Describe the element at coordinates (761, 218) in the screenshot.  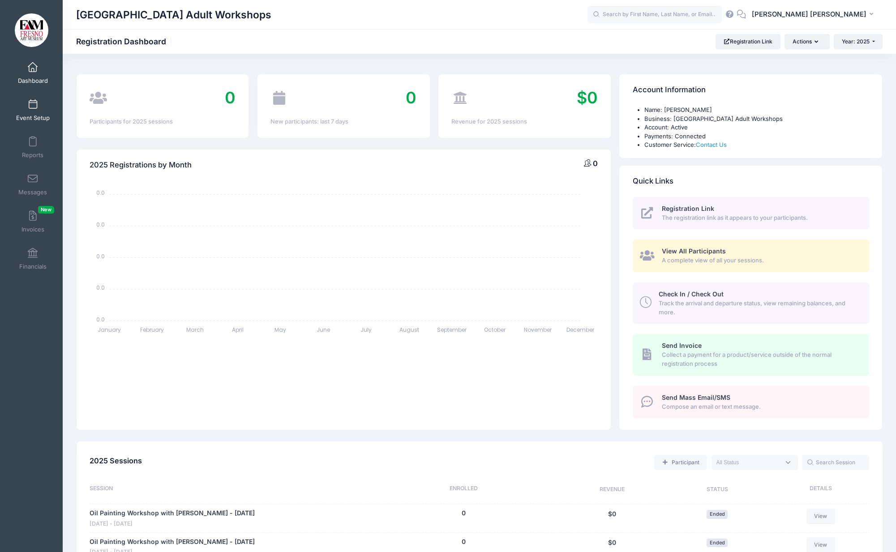
I see `span: The registration link as it appears to your participants.` at that location.